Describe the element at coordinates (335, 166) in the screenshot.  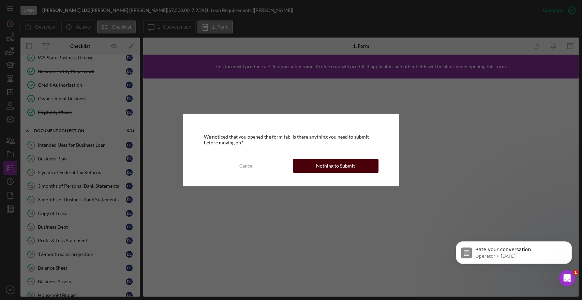
I see `div: Nothing to Submit` at that location.